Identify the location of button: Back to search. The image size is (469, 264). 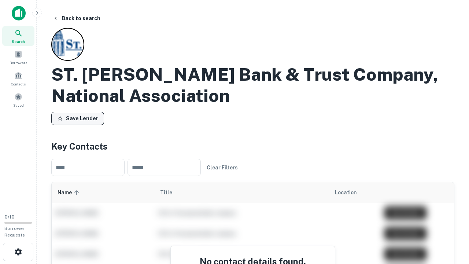
(77, 18).